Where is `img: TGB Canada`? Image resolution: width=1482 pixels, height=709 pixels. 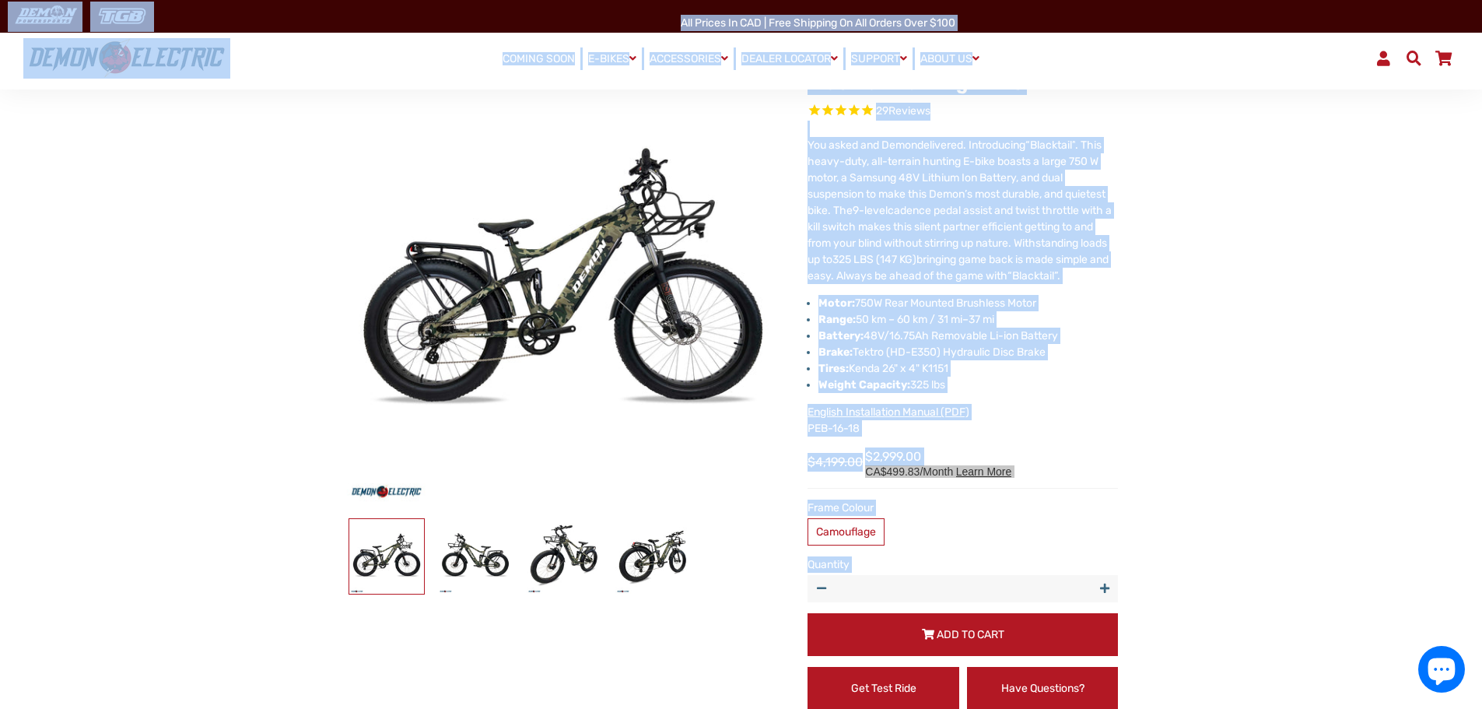
img: TGB Canada is located at coordinates (122, 16).